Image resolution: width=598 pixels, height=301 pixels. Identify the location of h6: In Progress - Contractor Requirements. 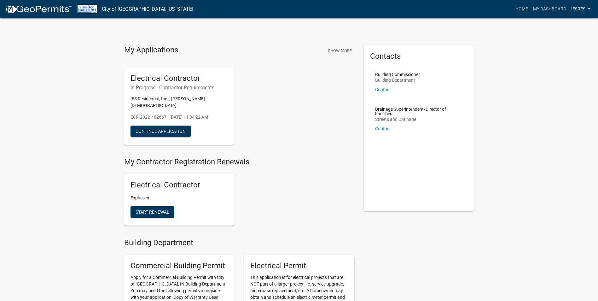
(179, 87).